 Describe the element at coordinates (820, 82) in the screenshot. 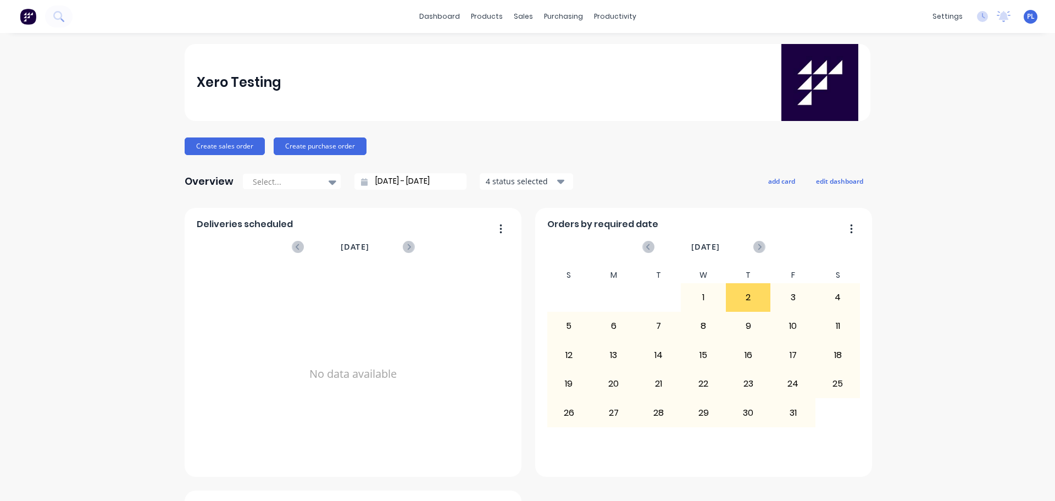

I see `img: Xero Testing` at that location.